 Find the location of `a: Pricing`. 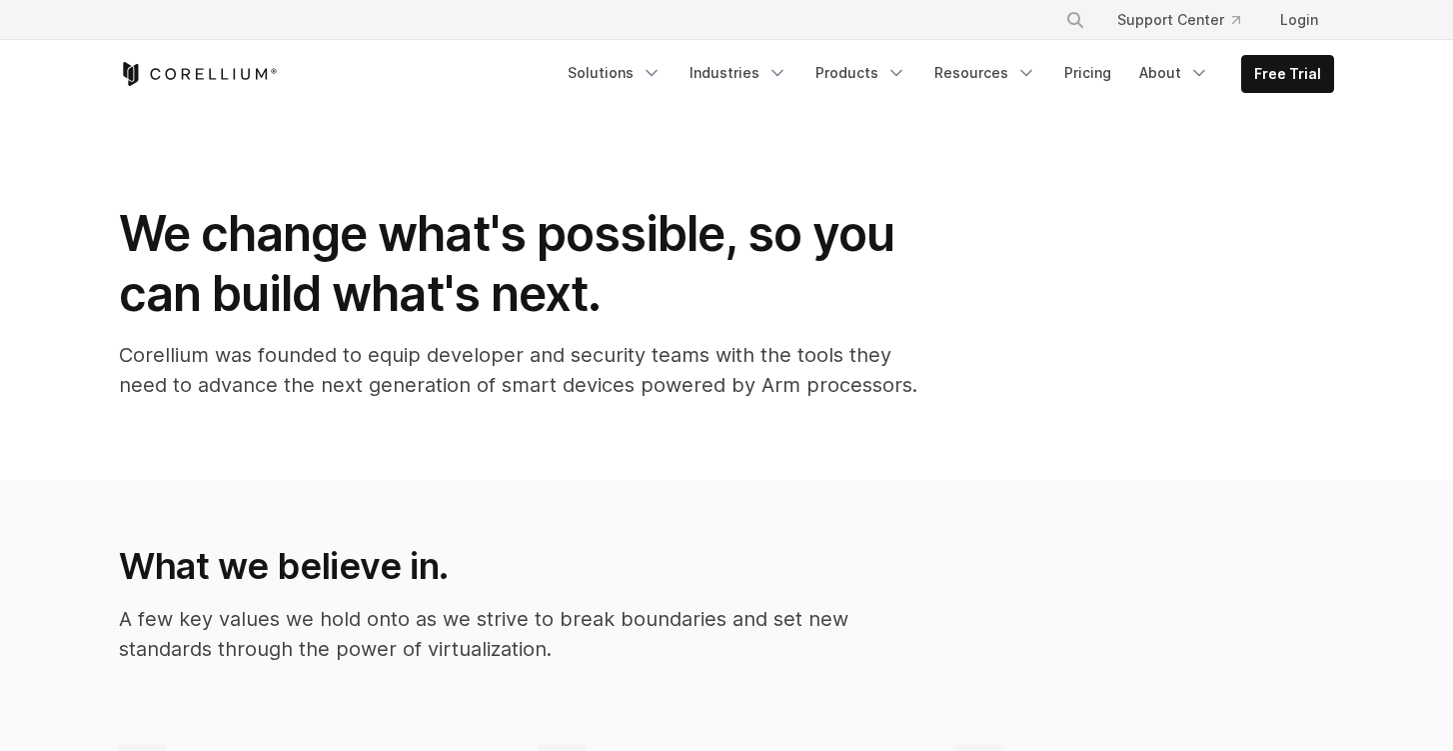

a: Pricing is located at coordinates (1087, 73).